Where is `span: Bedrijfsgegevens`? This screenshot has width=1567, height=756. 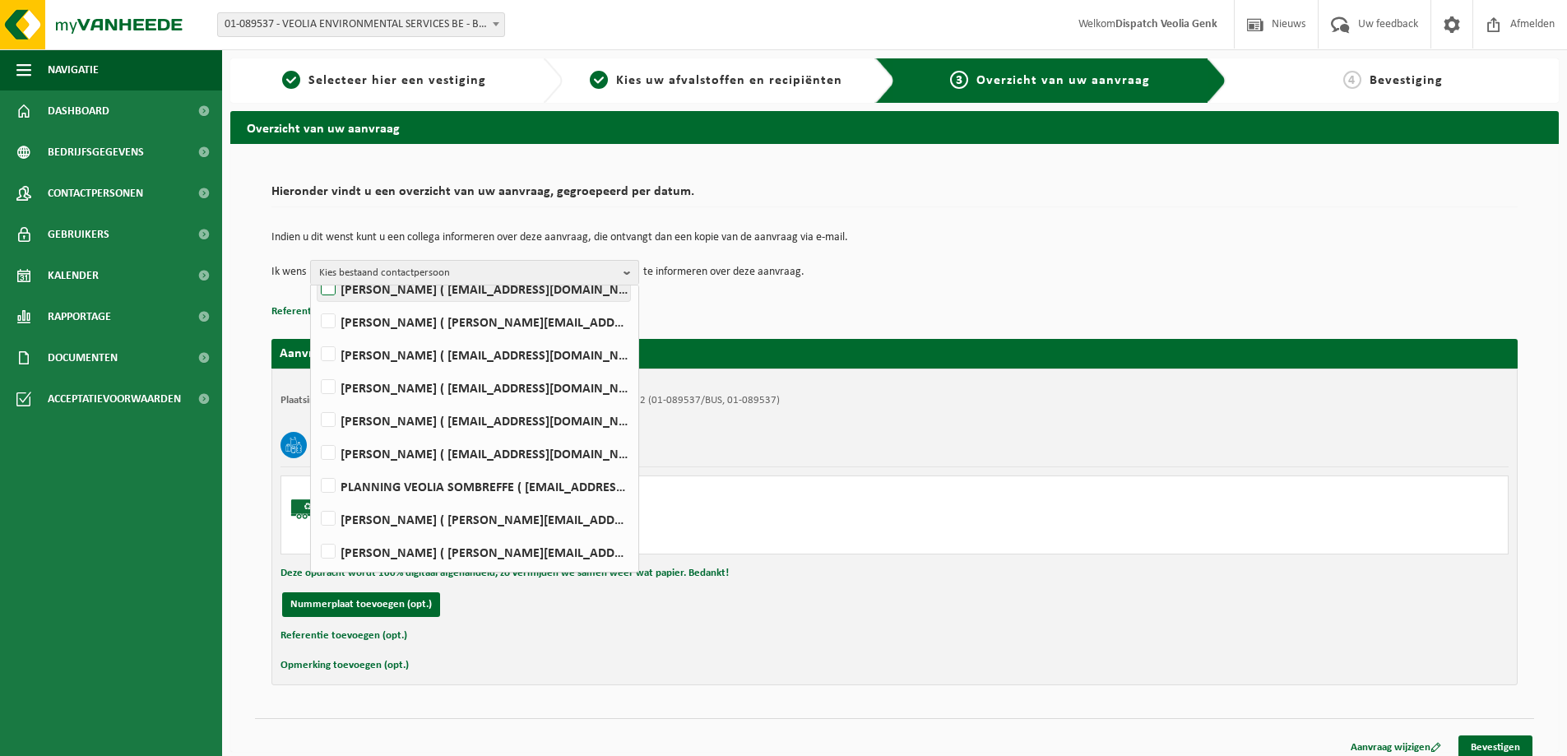
span: Bedrijfsgegevens is located at coordinates (95, 152).